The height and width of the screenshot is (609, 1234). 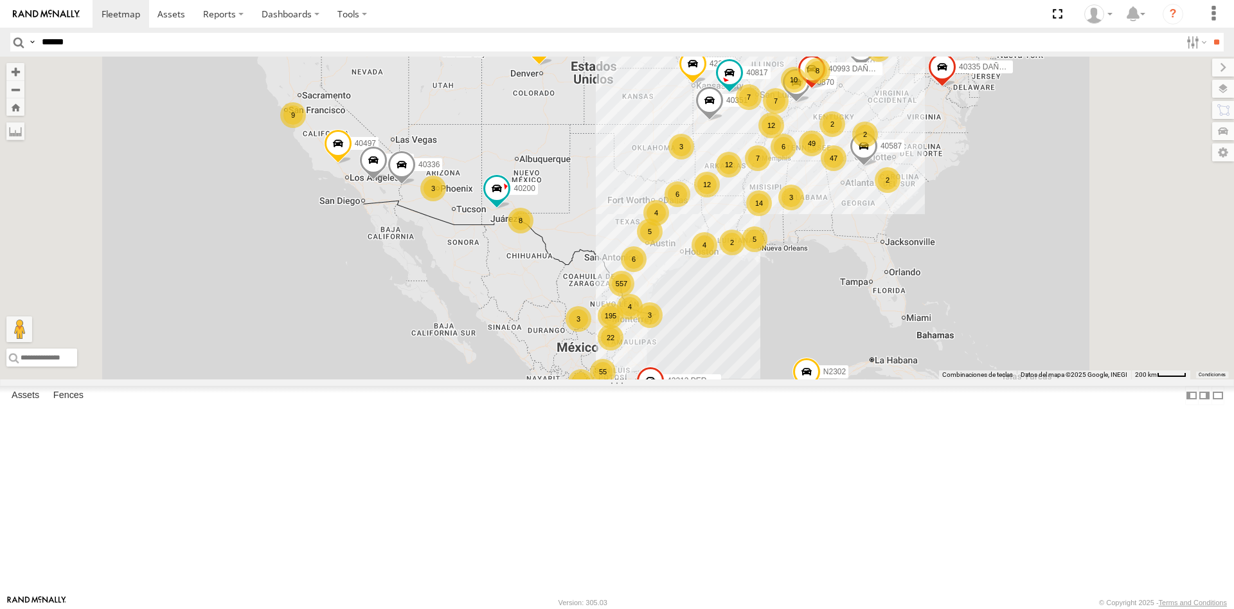 What do you see at coordinates (1218, 395) in the screenshot?
I see `label: Hide Summary Table` at bounding box center [1218, 395].